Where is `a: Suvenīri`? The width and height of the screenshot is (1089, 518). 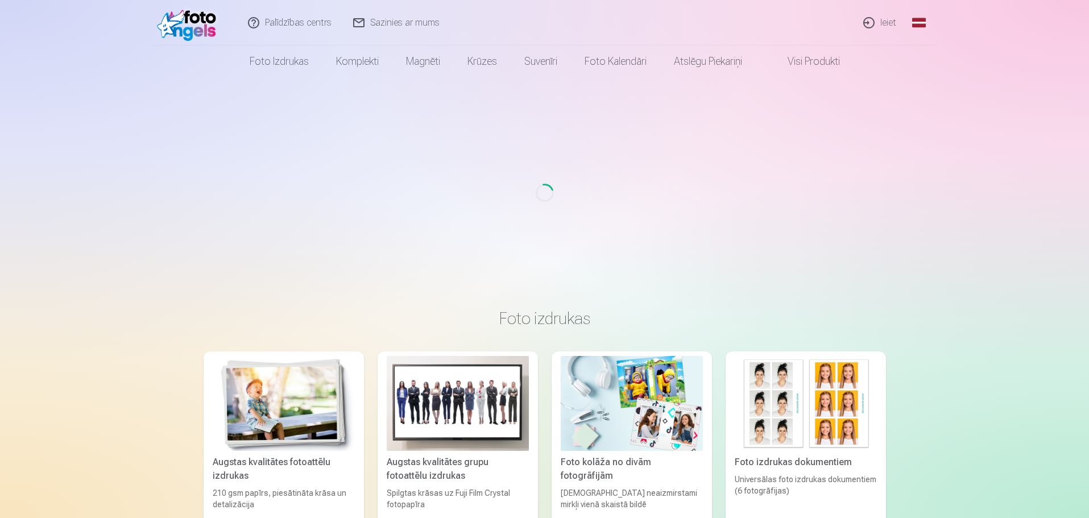 a: Suvenīri is located at coordinates (541, 61).